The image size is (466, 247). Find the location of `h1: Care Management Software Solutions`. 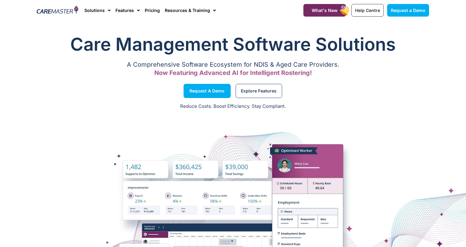

h1: Care Management Software Solutions is located at coordinates (233, 44).